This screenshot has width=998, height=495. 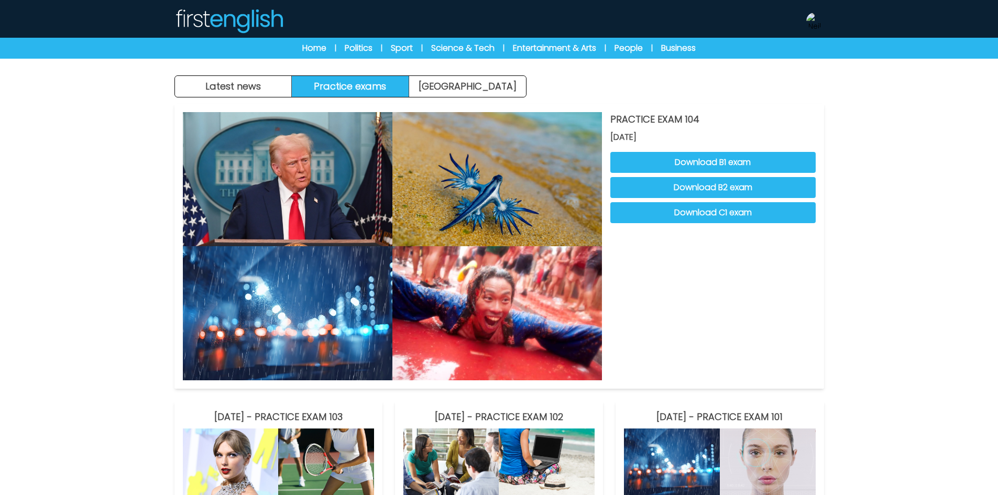 I want to click on a: Science & Tech, so click(x=463, y=48).